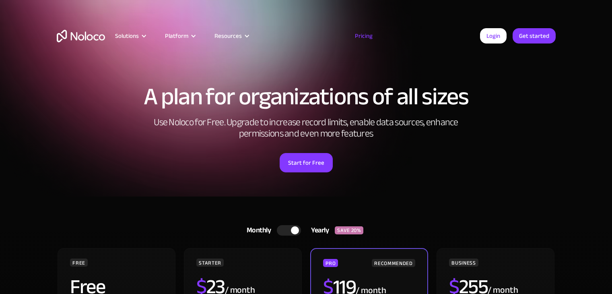 This screenshot has width=612, height=294. What do you see at coordinates (306, 97) in the screenshot?
I see `h1: A plan for organizations of all sizes` at bounding box center [306, 97].